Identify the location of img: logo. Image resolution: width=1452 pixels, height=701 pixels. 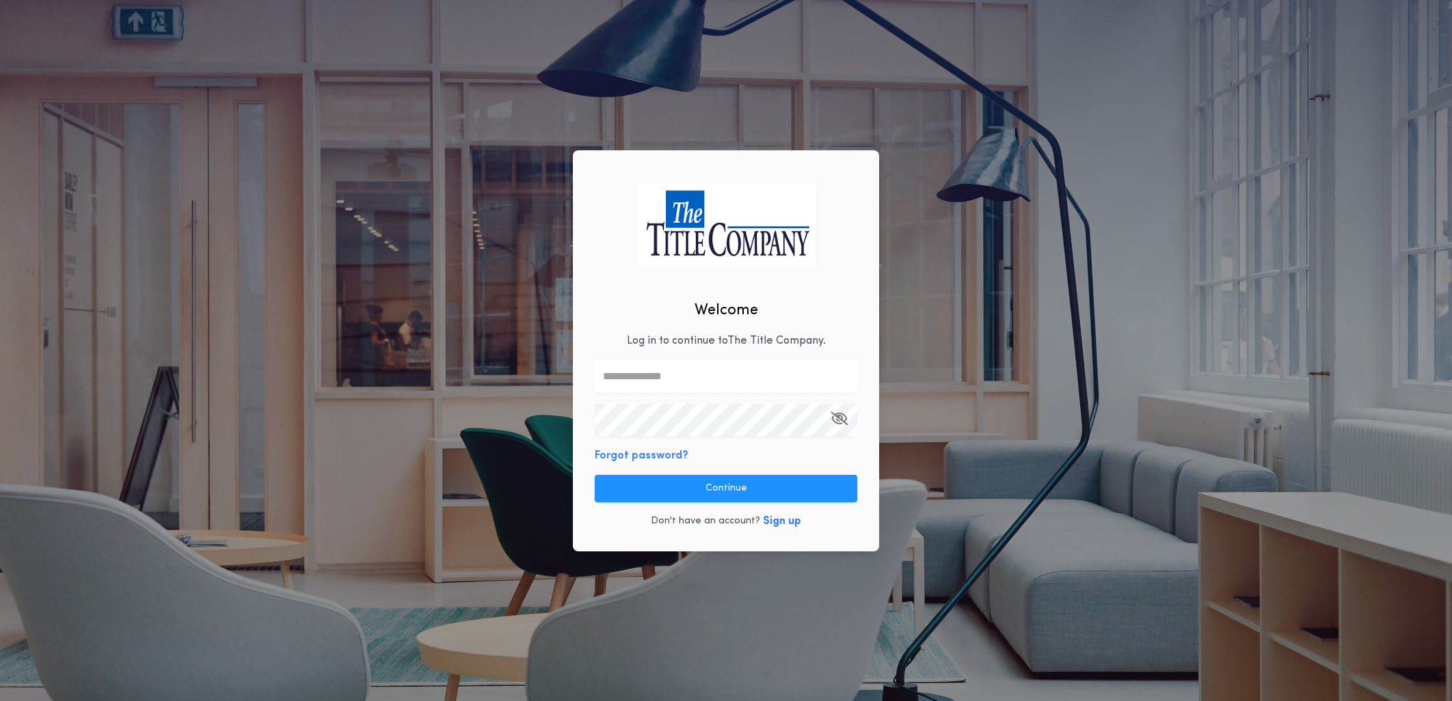
(726, 224).